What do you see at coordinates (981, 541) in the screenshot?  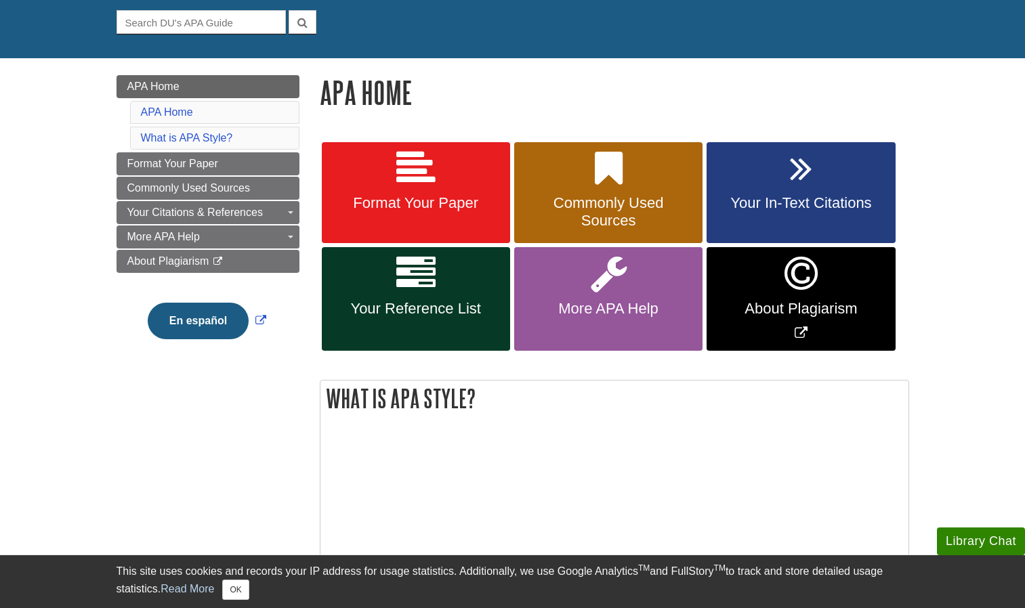 I see `button: Library Chat` at bounding box center [981, 541].